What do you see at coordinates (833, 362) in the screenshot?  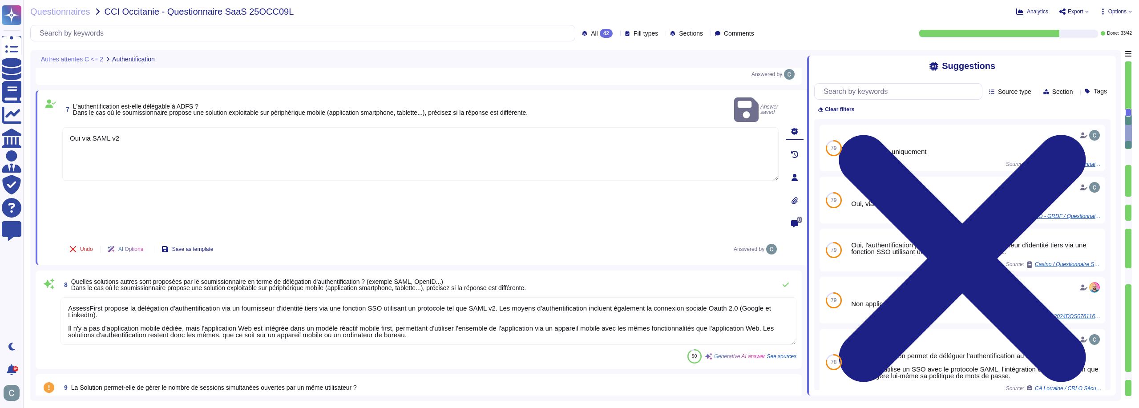 I see `span: 78` at bounding box center [833, 362].